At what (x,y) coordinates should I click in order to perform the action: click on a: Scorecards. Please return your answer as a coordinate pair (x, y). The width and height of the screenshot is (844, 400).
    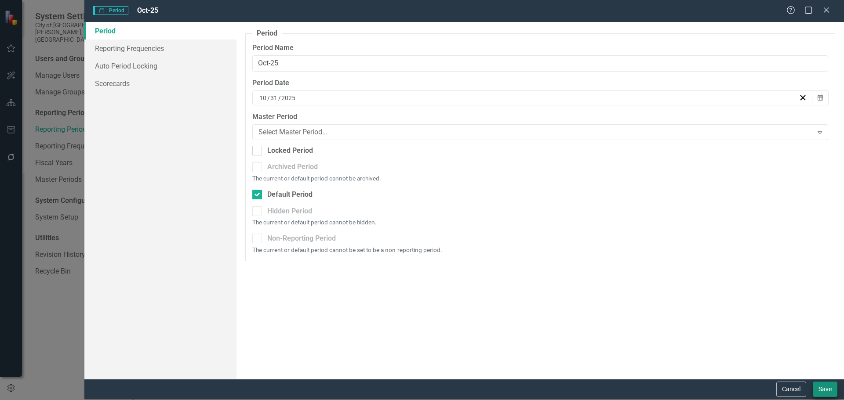
    Looking at the image, I should click on (160, 84).